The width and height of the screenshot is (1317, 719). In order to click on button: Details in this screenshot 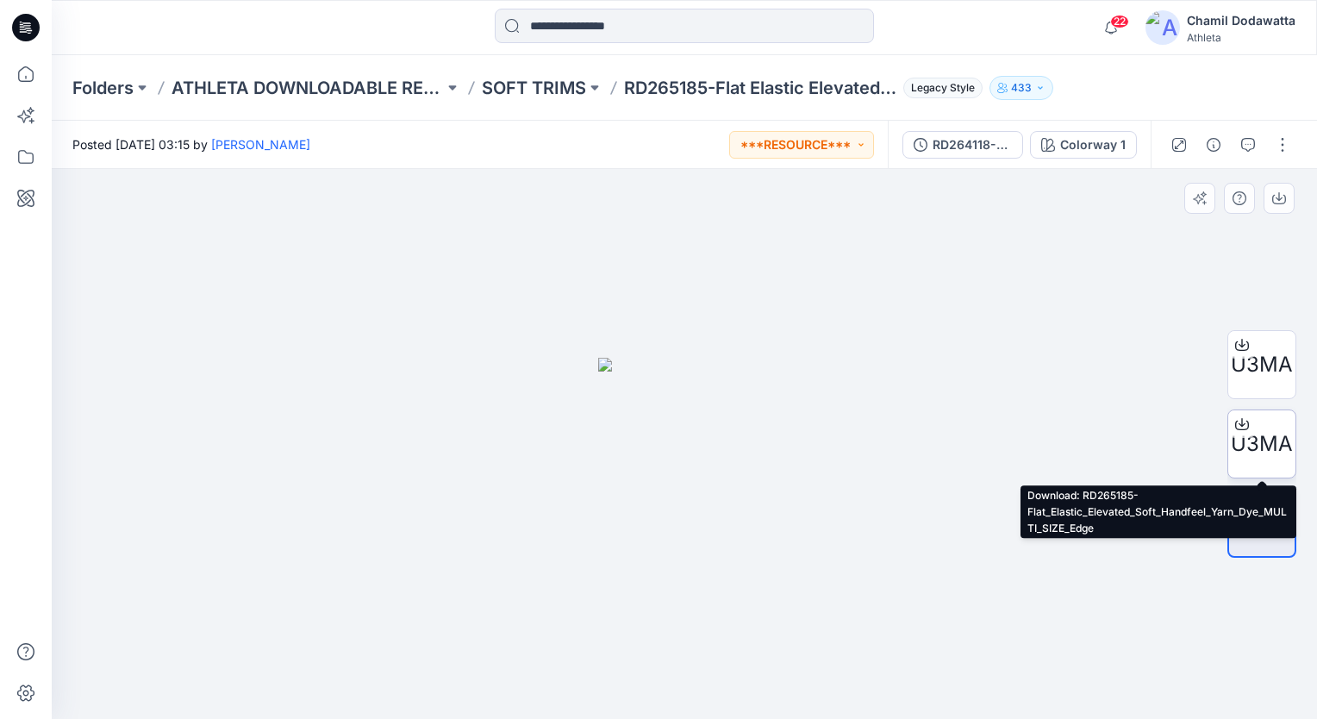, I will do `click(1213, 145)`.